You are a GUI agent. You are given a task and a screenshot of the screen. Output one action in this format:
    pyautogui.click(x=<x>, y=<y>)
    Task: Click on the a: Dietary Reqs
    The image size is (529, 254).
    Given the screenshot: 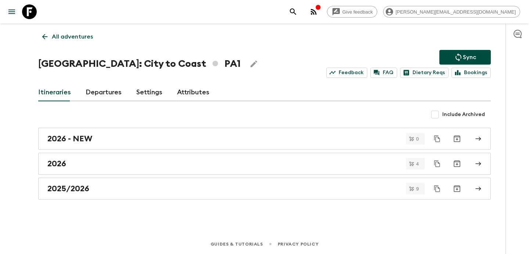 What is the action you would take?
    pyautogui.click(x=424, y=73)
    